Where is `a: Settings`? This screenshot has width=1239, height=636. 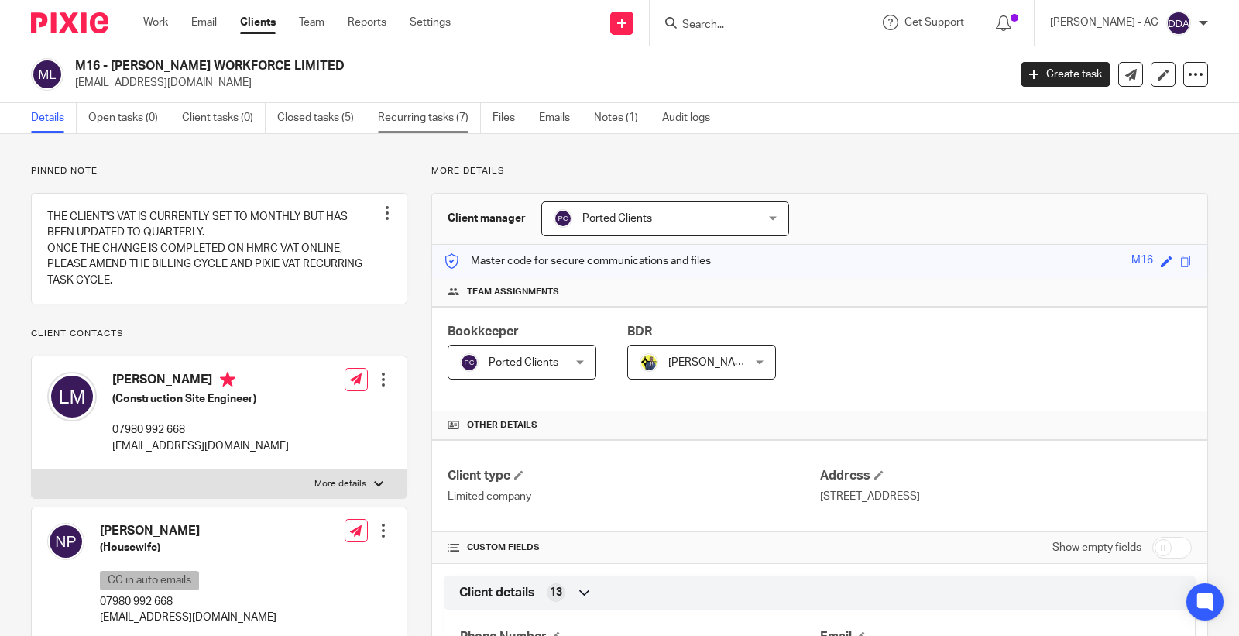 a: Settings is located at coordinates (430, 22).